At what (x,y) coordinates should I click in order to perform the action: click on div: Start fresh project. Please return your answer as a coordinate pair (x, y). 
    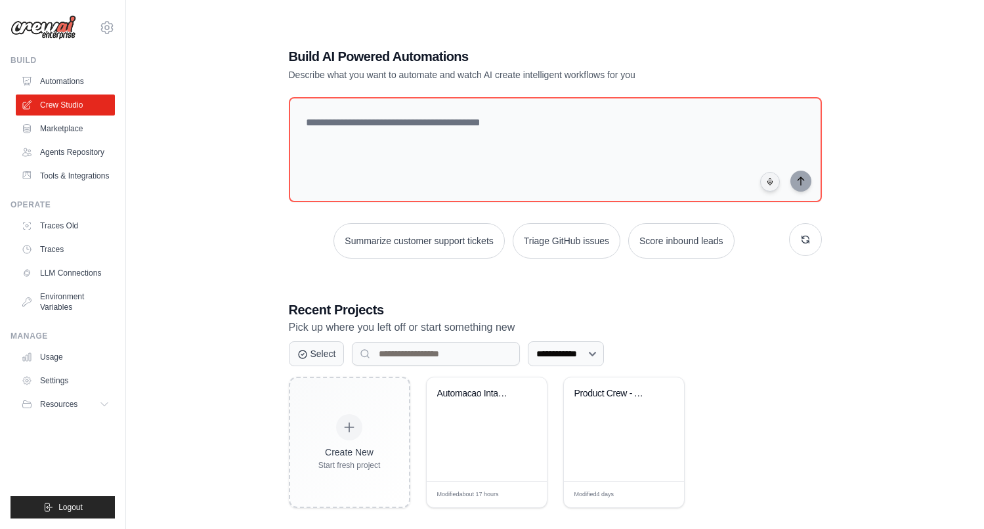
    Looking at the image, I should click on (349, 466).